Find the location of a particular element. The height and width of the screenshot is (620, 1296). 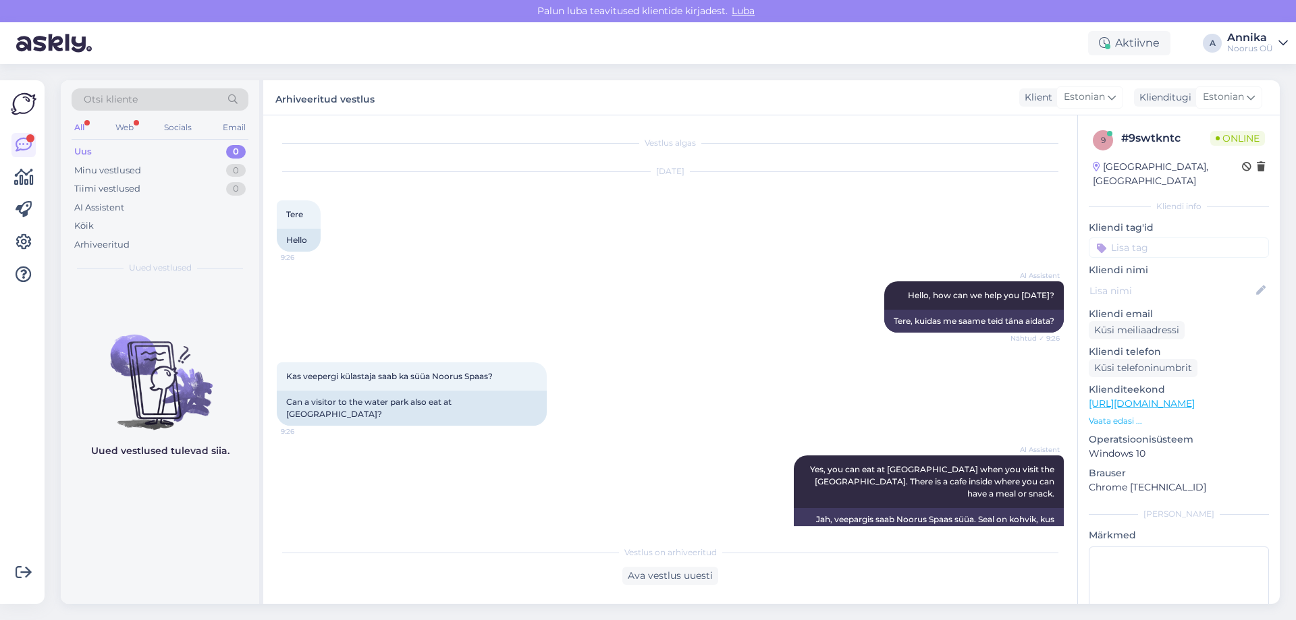

div: Hello is located at coordinates (298, 240).